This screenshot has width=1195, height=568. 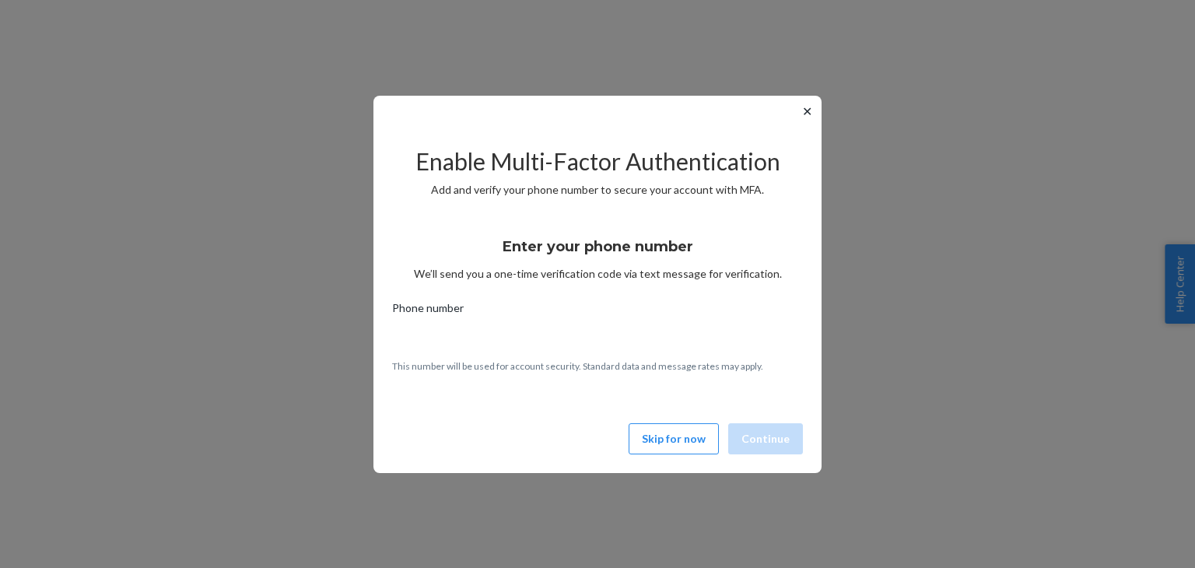 What do you see at coordinates (597, 253) in the screenshot?
I see `div: We’ll send you a one-time verification code via text message for verification.` at bounding box center [597, 253].